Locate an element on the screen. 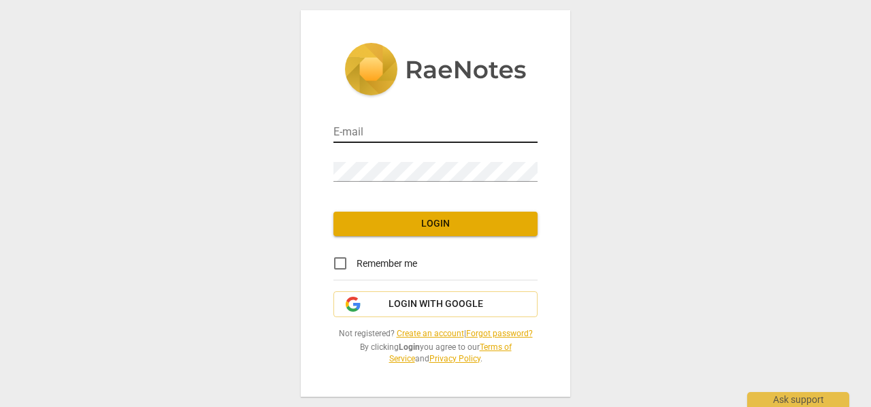 This screenshot has height=407, width=871. a: Privacy Policy is located at coordinates (455, 359).